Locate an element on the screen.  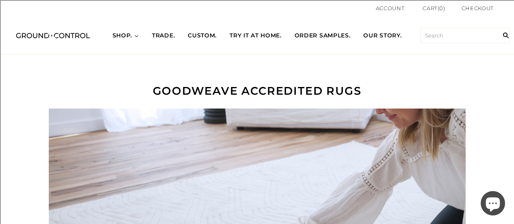
a: TRADE. is located at coordinates (163, 36).